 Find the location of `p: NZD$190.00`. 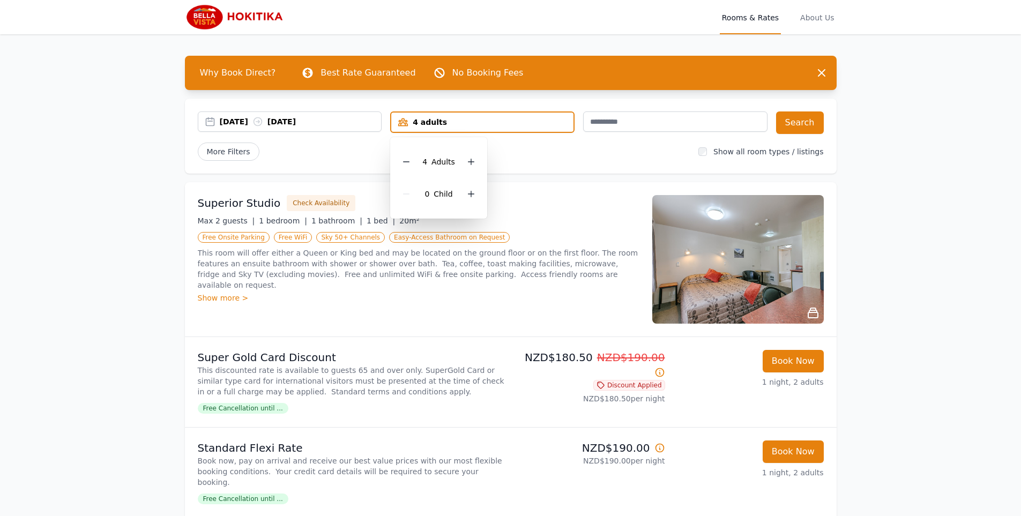

p: NZD$190.00 is located at coordinates (590, 448).